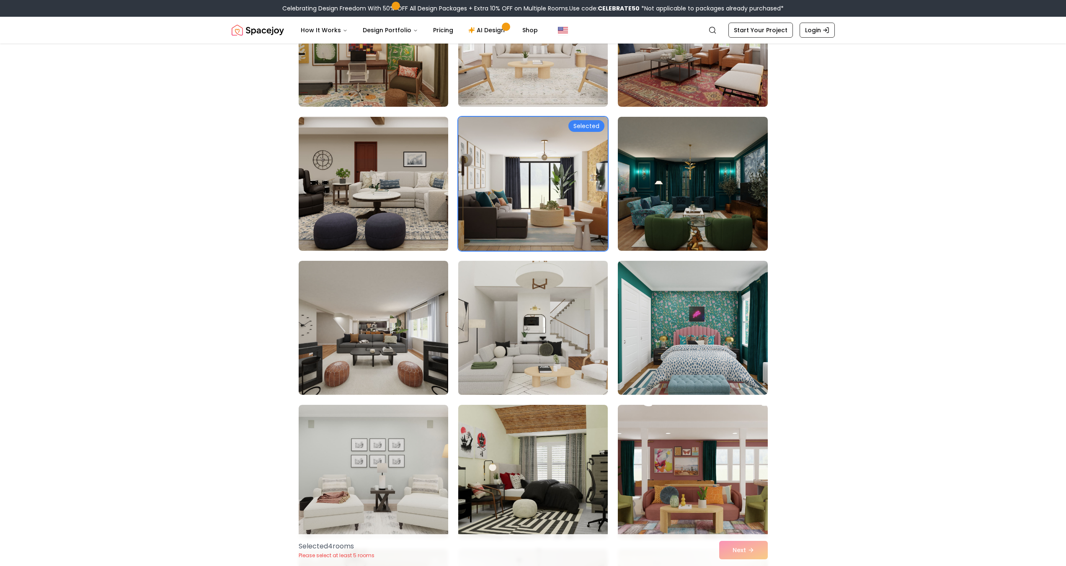  What do you see at coordinates (604, 8) in the screenshot?
I see `span: Use code:` at bounding box center [604, 8].